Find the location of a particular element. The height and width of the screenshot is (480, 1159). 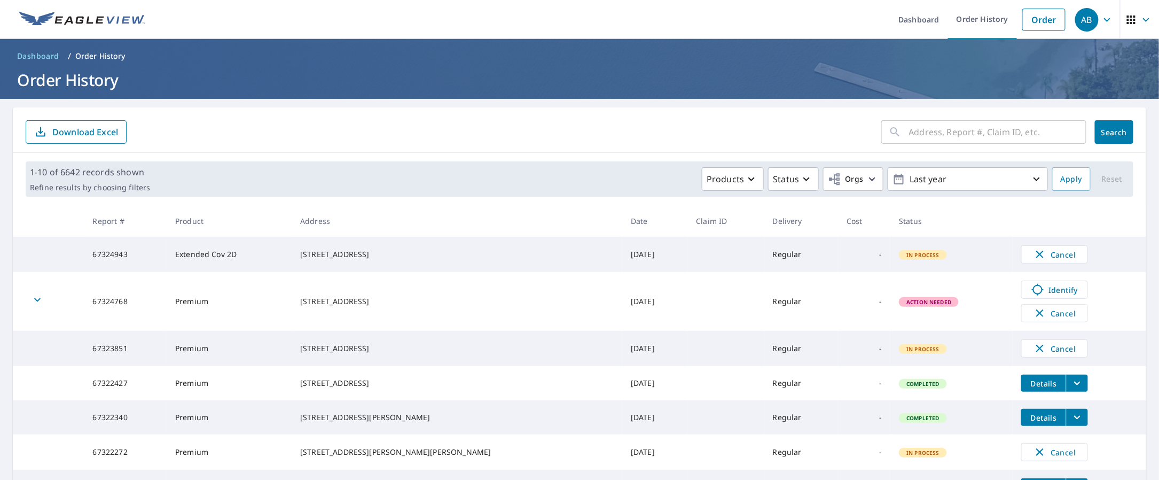

span: Dashboard is located at coordinates (38, 56).